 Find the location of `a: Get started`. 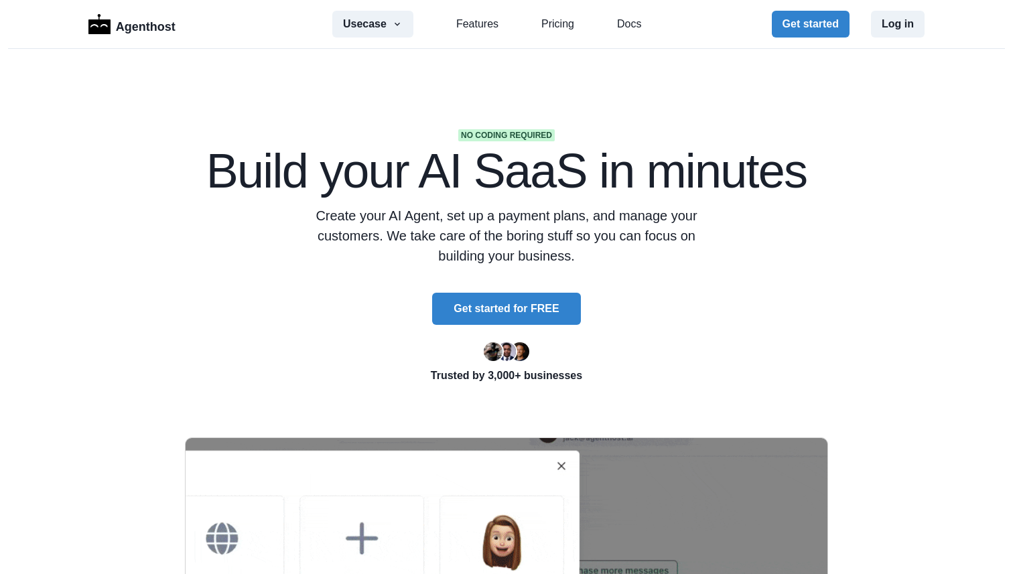

a: Get started is located at coordinates (810, 24).